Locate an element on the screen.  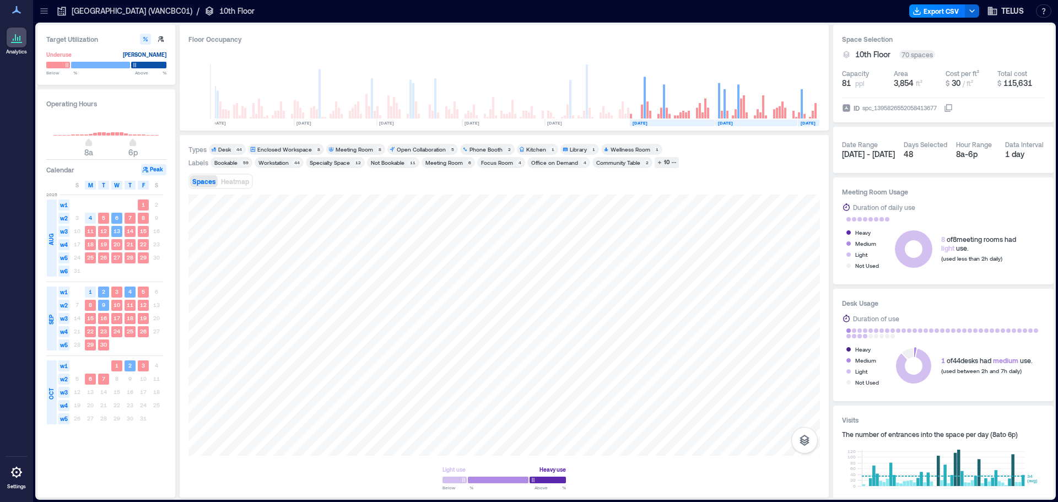
span: w1 is located at coordinates (64, 205).